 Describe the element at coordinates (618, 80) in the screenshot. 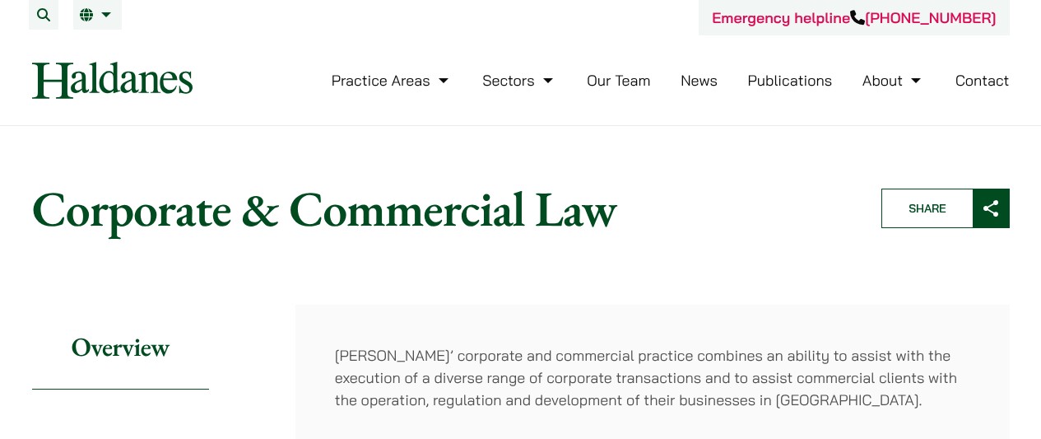

I see `a: Our Team` at that location.